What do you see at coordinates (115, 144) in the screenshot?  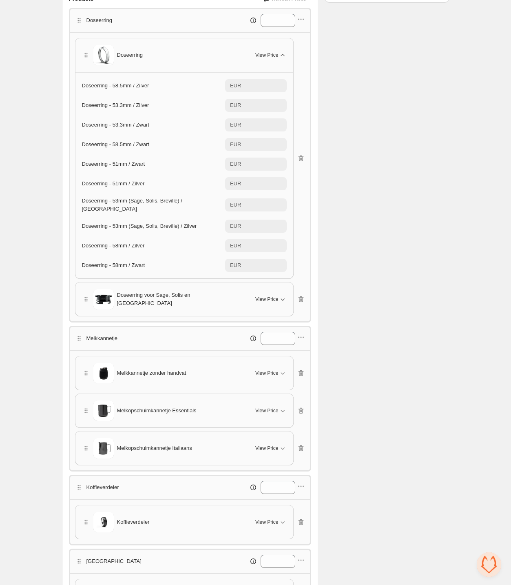 I see `span: Doseerring - 58.5mm / Zwart` at bounding box center [115, 144].